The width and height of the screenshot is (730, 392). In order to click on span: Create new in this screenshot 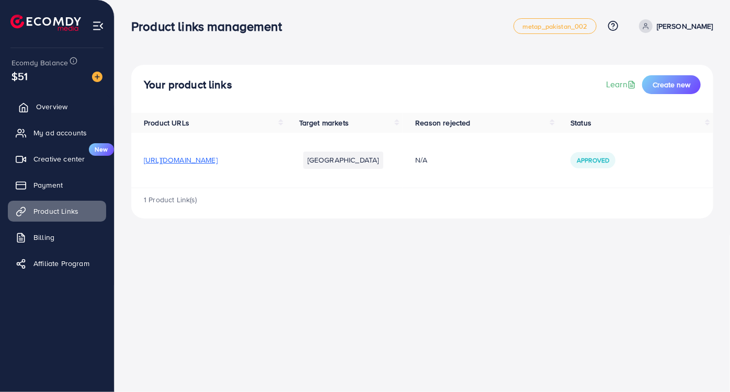, I will do `click(672, 85)`.